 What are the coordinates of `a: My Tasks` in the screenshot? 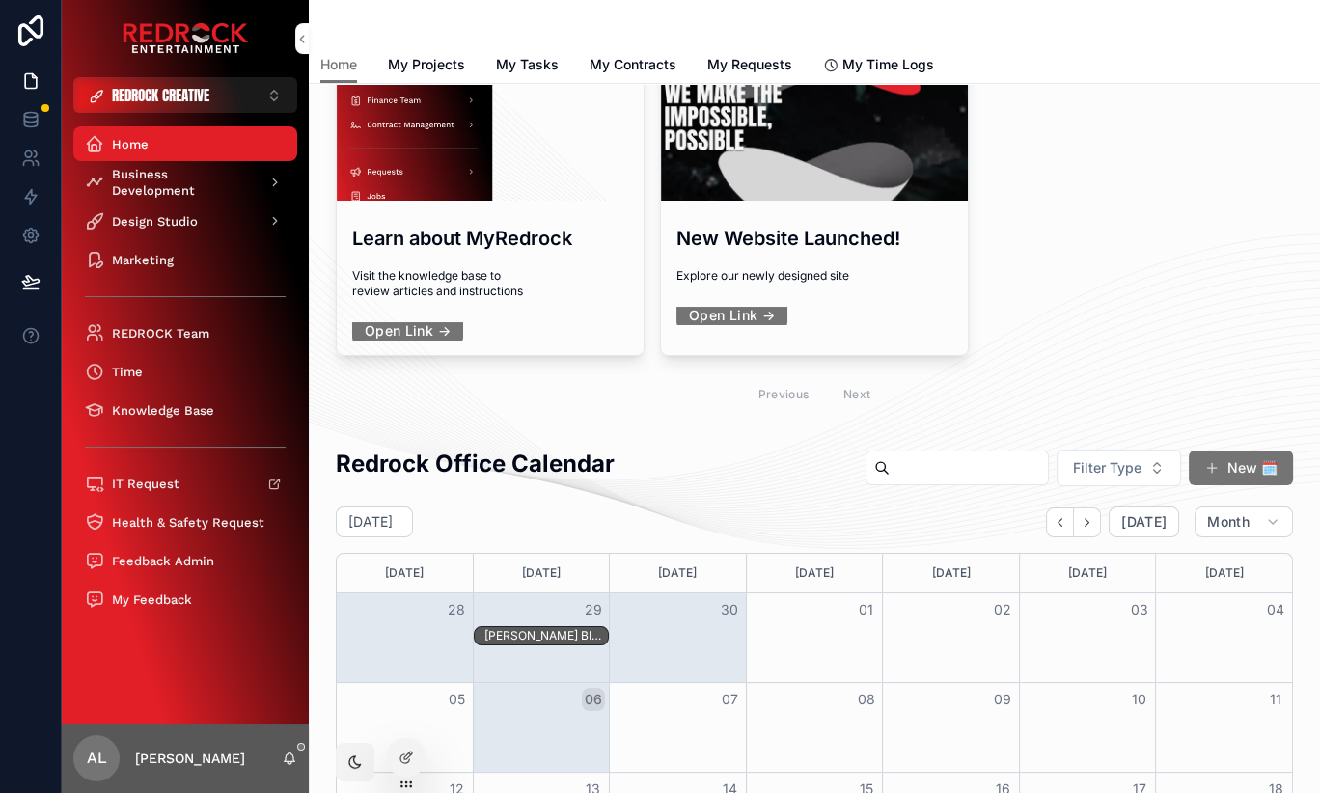 It's located at (527, 67).